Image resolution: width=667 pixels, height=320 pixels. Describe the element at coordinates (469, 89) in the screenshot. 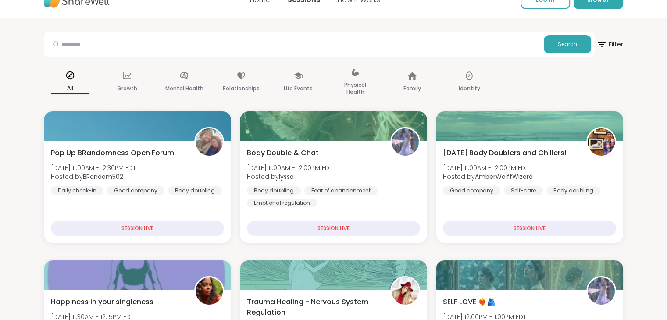

I see `p: Identity` at that location.